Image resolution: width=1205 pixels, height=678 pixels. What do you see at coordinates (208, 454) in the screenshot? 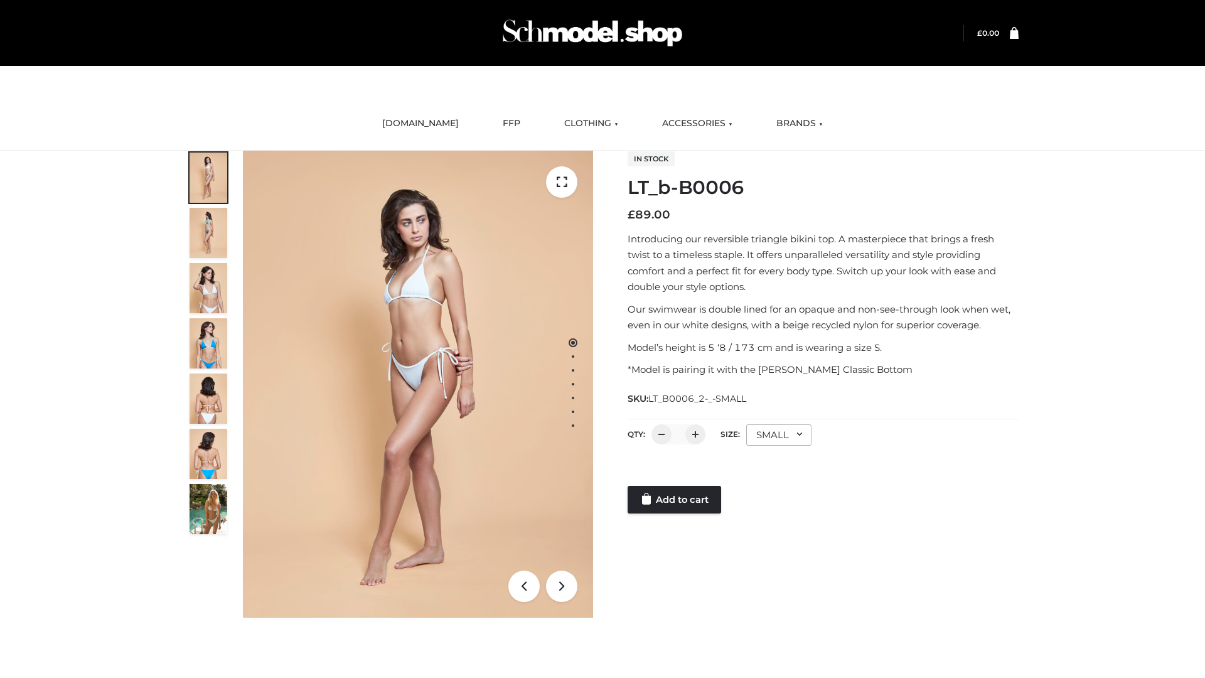
I see `img: ArielClassicBikiniTop_CloudNine_AzureSky_OW114ECO_8-scaled.jpg` at bounding box center [208, 454].